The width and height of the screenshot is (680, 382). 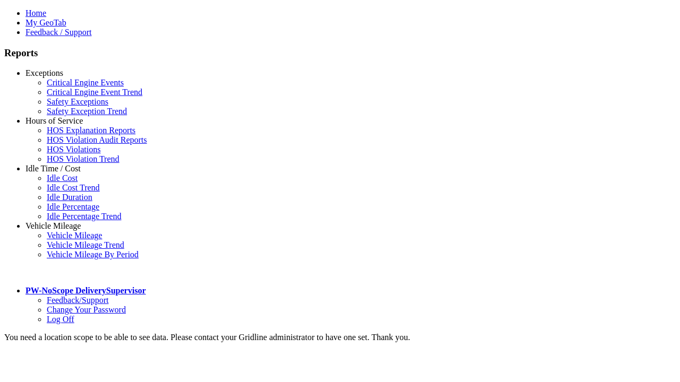 I want to click on a: Idle Duration, so click(x=70, y=197).